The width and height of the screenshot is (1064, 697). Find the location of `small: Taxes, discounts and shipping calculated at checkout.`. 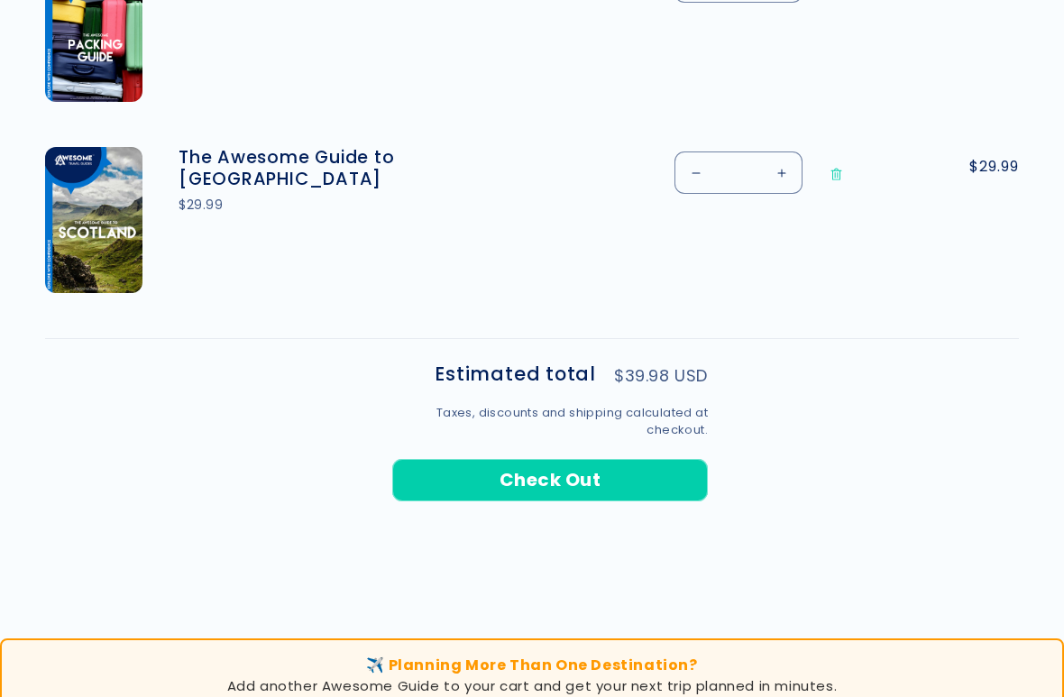

small: Taxes, discounts and shipping calculated at checkout. is located at coordinates (550, 422).